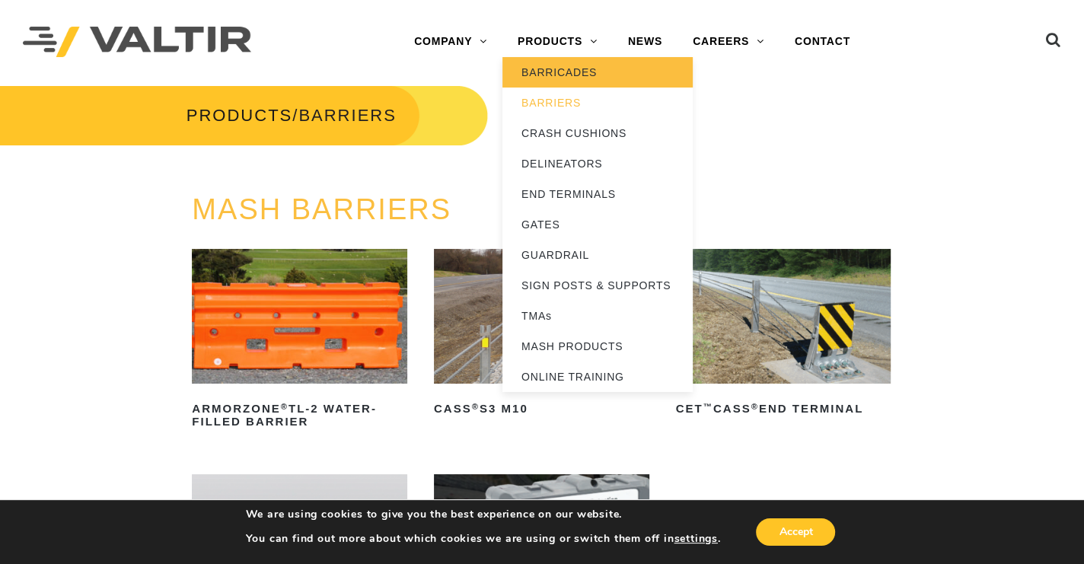 This screenshot has height=564, width=1084. Describe the element at coordinates (729, 42) in the screenshot. I see `a: CAREERS` at that location.